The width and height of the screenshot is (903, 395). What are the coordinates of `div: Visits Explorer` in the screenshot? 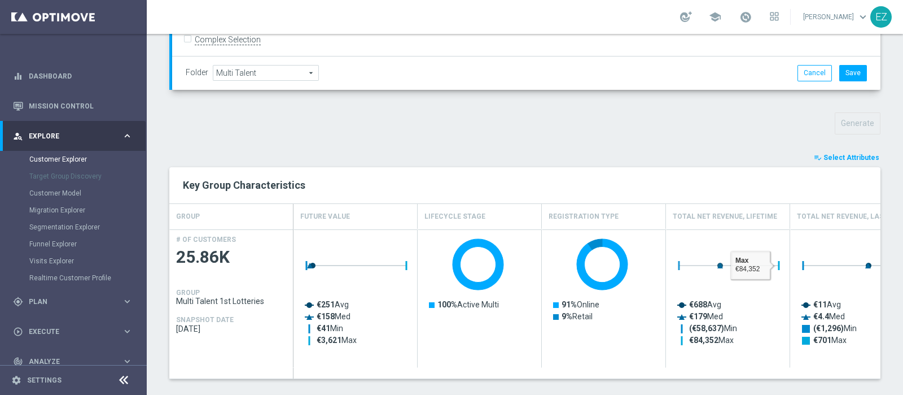 It's located at (87, 261).